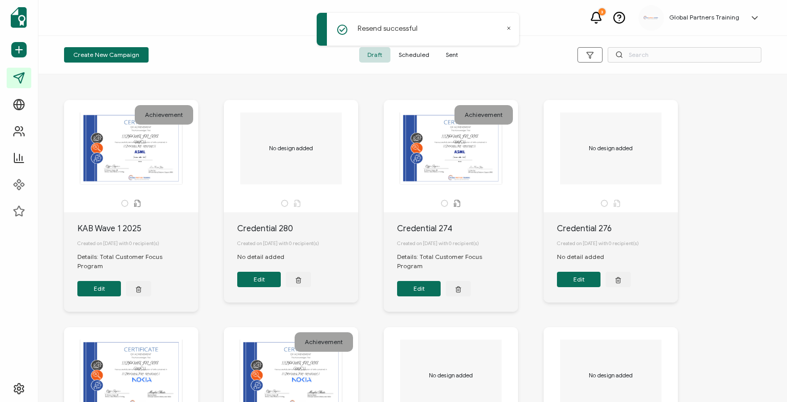 The image size is (787, 402). I want to click on input: Search, so click(684, 55).